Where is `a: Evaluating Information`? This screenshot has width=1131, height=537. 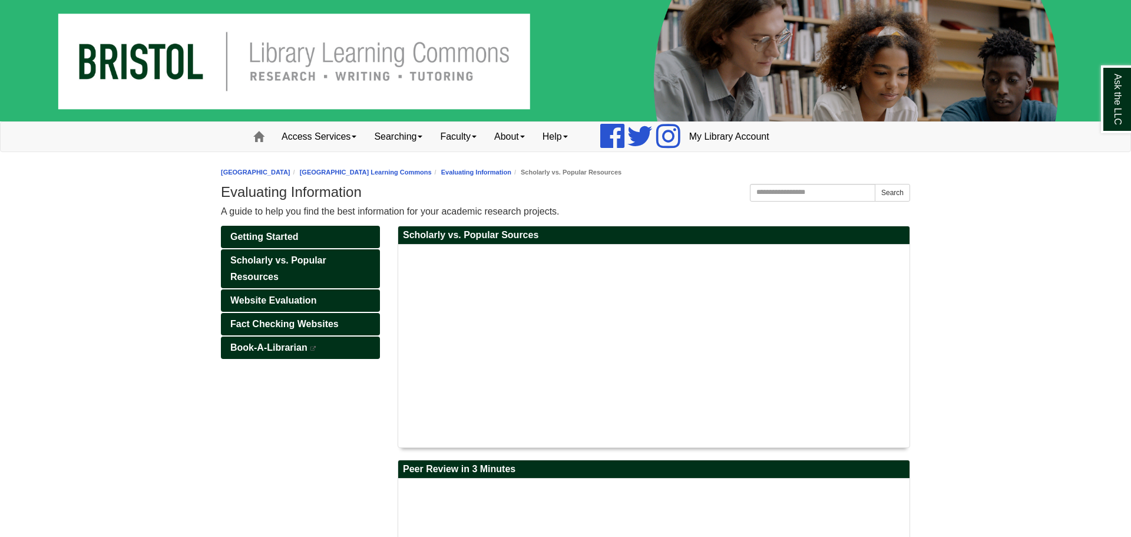
a: Evaluating Information is located at coordinates (476, 172).